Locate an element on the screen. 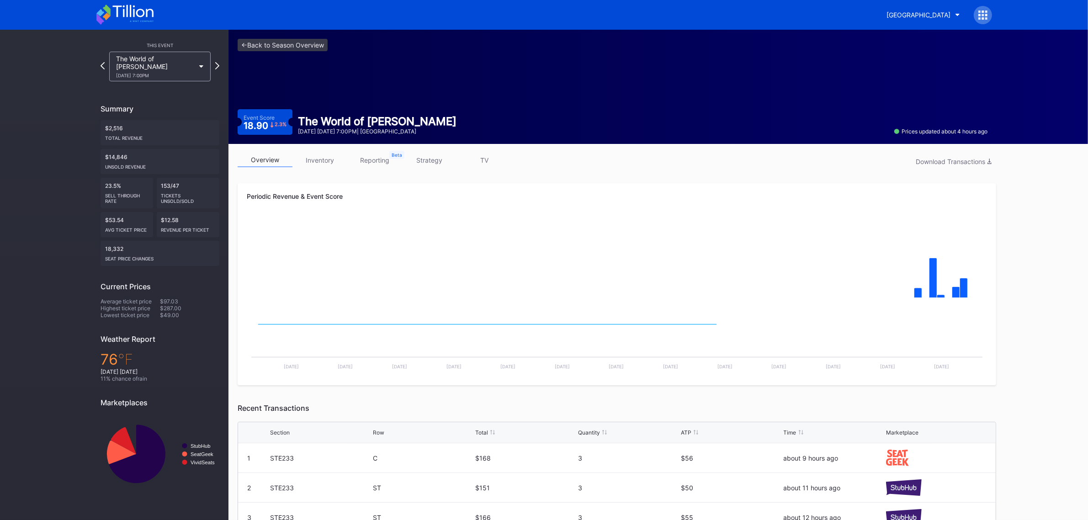 The image size is (1088, 520). div: Summary is located at coordinates (160, 109).